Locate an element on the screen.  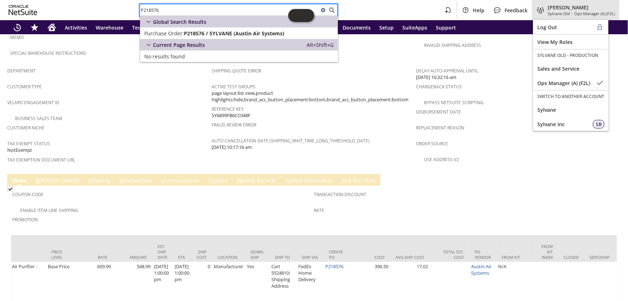
a: Purchase Order:P218576 / SYLVANE (Austin Air Systems)Edit: is located at coordinates (239, 33).